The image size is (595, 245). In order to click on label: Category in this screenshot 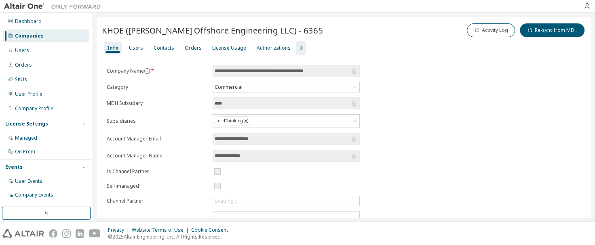, I will do `click(157, 87)`.